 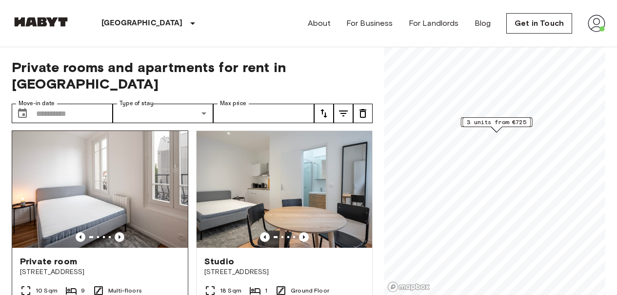 What do you see at coordinates (496, 122) in the screenshot?
I see `span: 3 units from €725` at bounding box center [496, 122].